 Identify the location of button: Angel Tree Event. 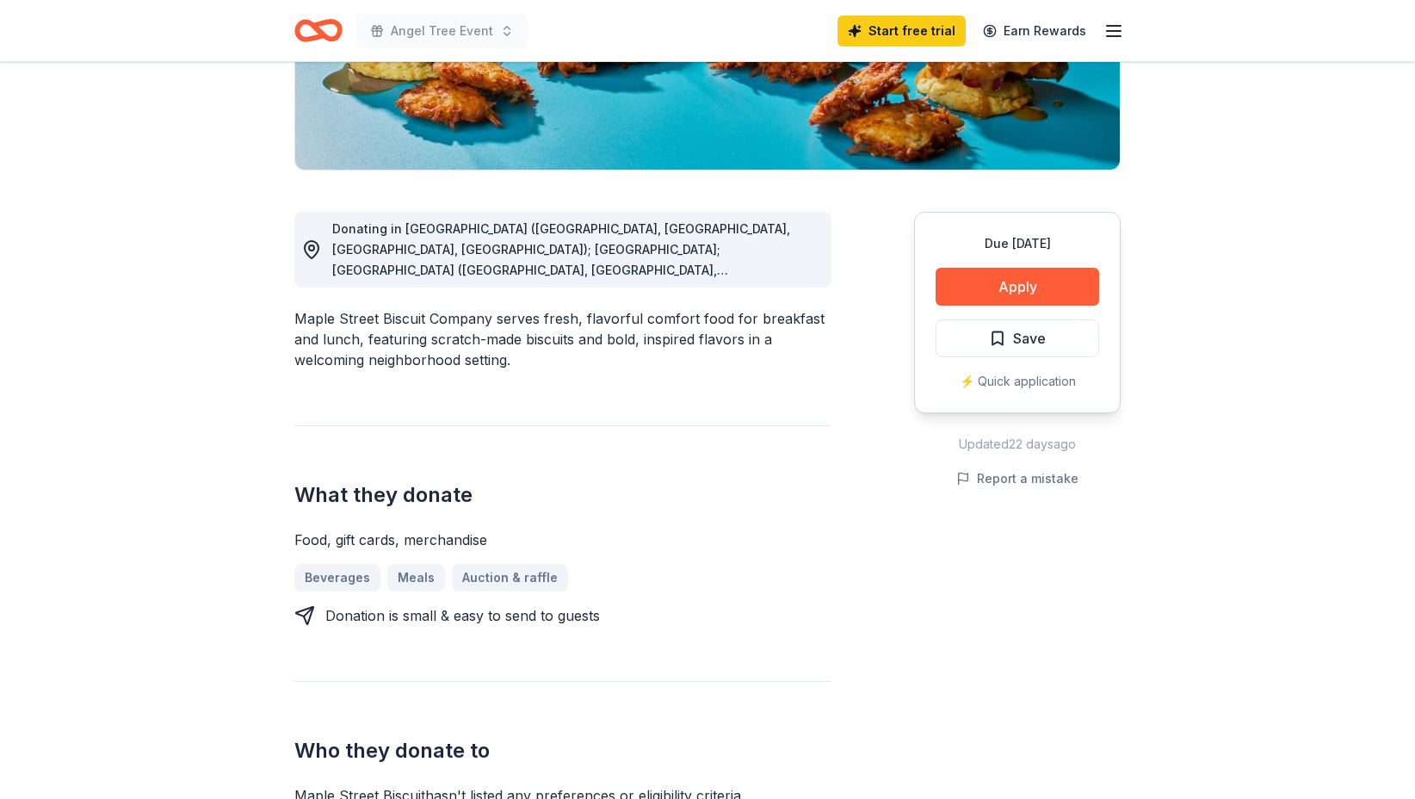
(442, 31).